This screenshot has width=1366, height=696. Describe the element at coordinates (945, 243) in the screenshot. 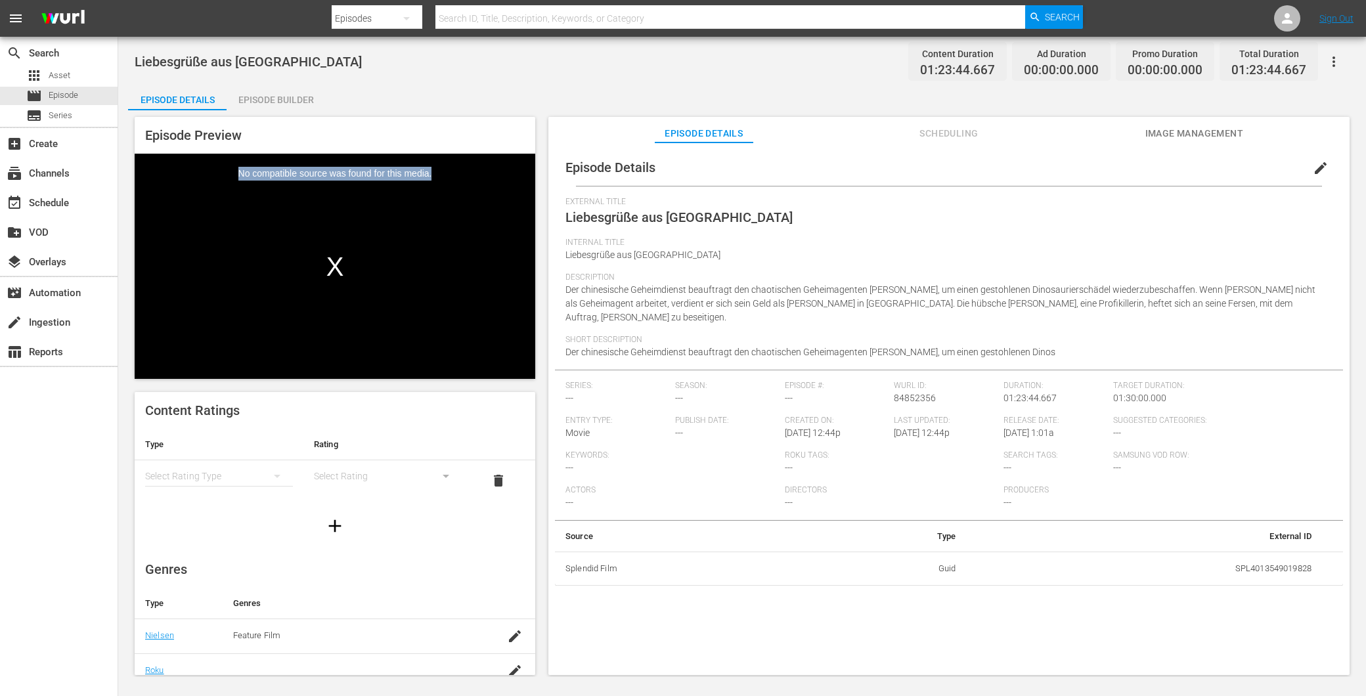

I see `span: Internal Title` at that location.